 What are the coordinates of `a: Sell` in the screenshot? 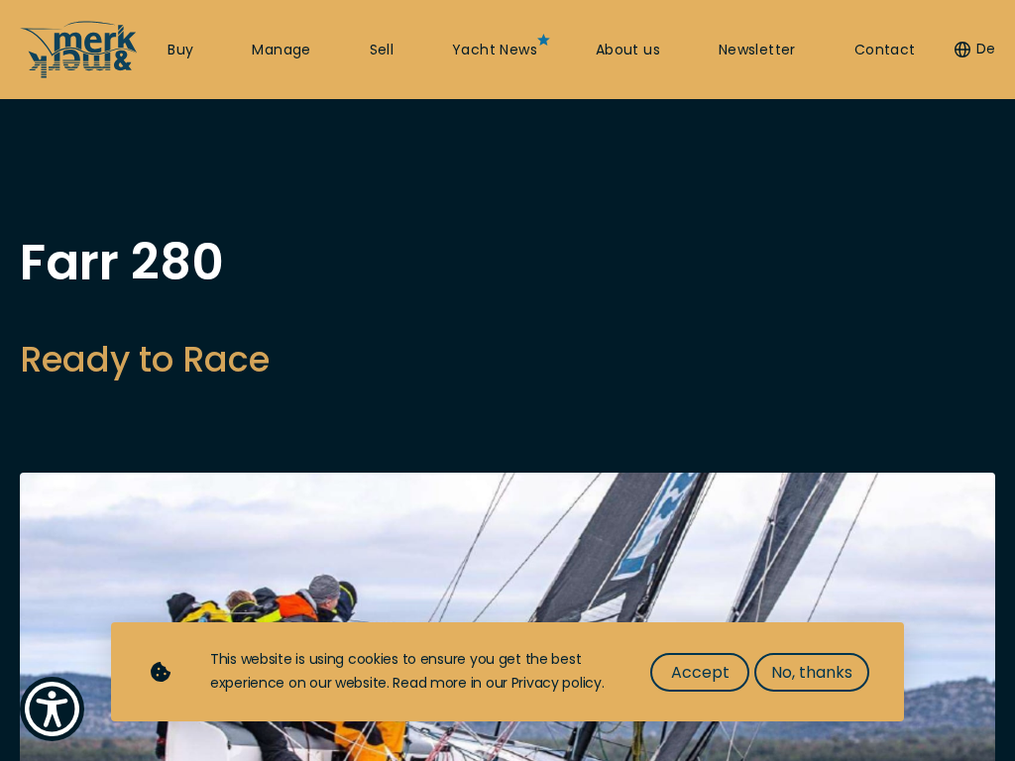 It's located at (381, 51).